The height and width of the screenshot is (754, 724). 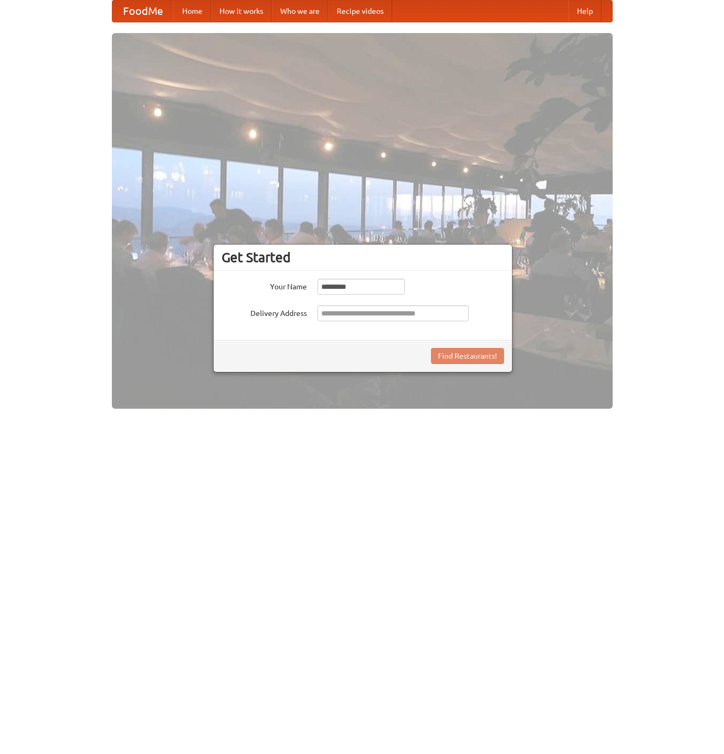 What do you see at coordinates (143, 11) in the screenshot?
I see `a: FoodMe` at bounding box center [143, 11].